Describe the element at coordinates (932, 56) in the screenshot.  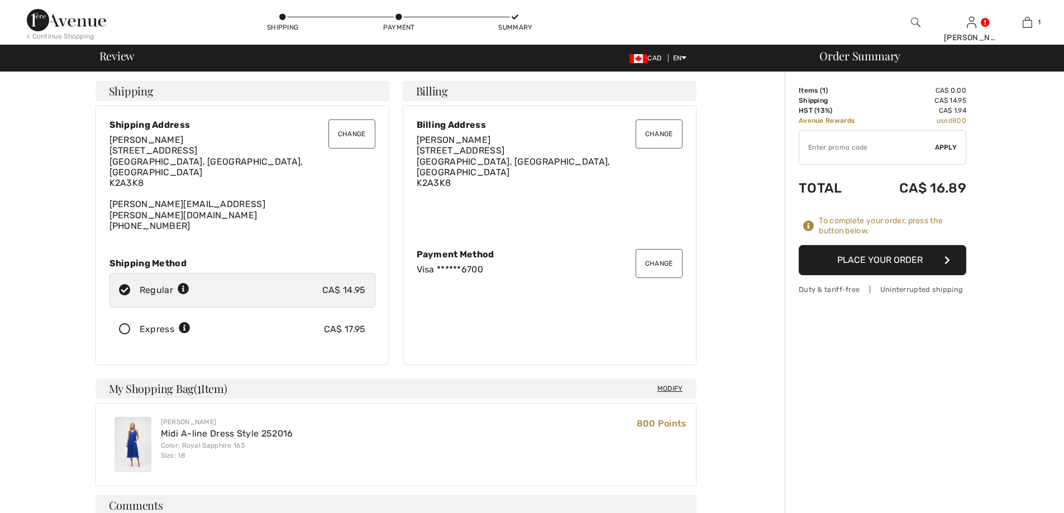
I see `div: Order Summary` at that location.